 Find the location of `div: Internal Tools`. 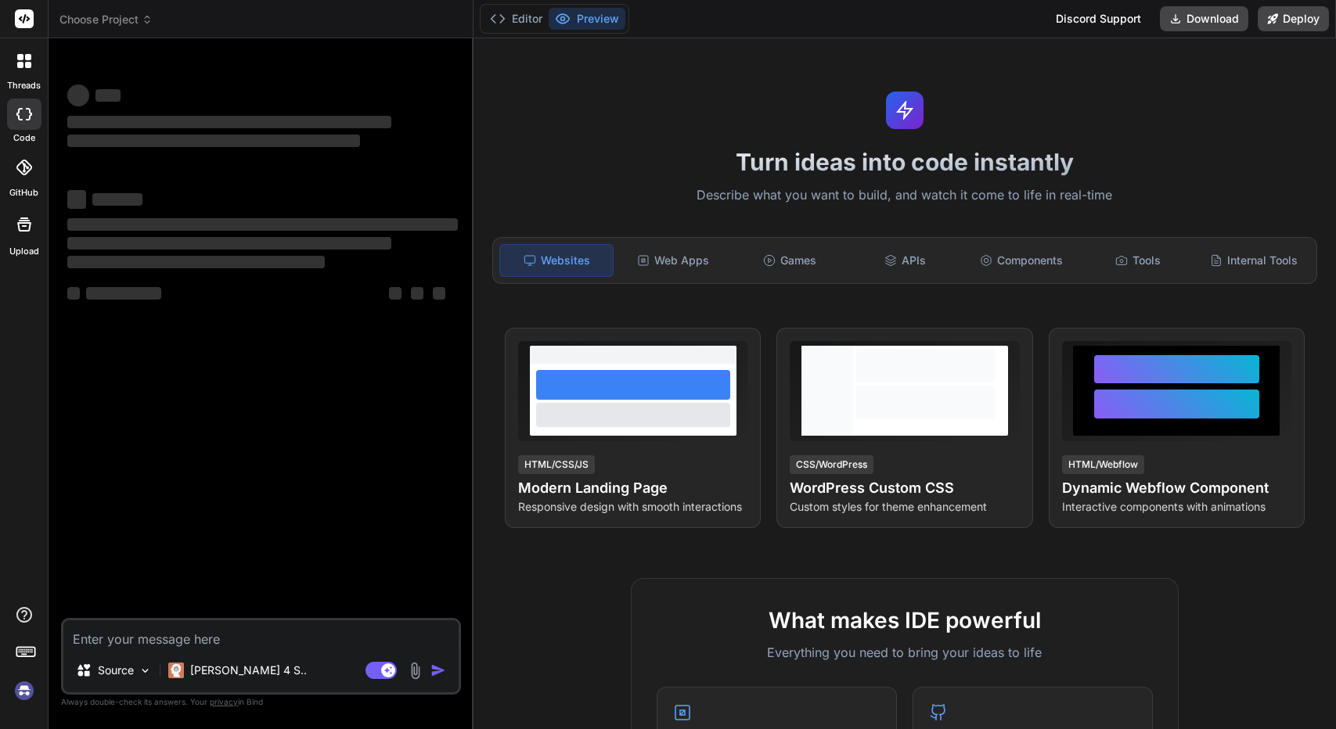

div: Internal Tools is located at coordinates (1254, 261).